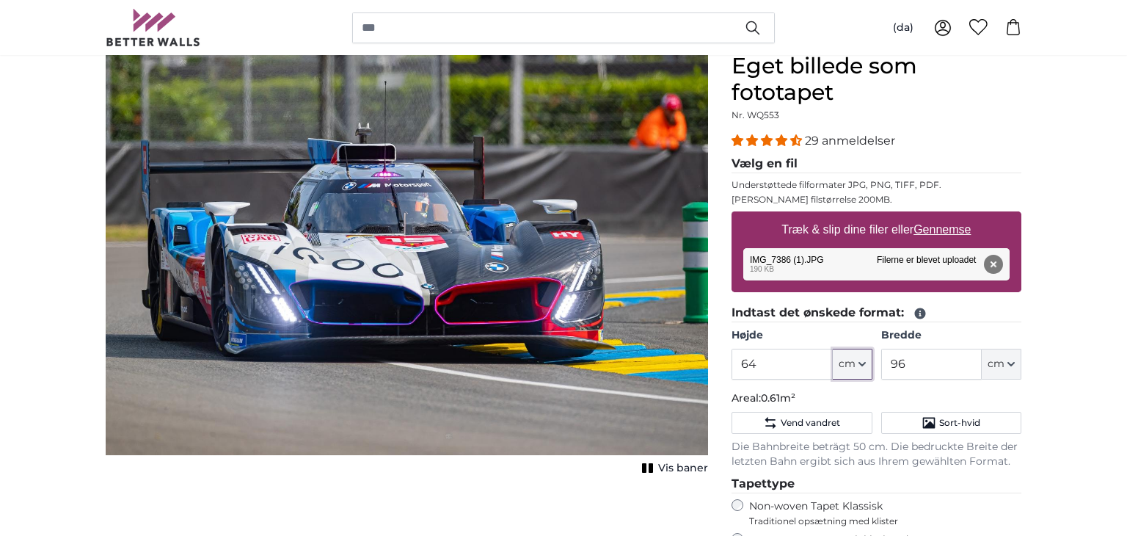 This screenshot has width=1127, height=536. What do you see at coordinates (801, 335) in the screenshot?
I see `label: Højde` at bounding box center [801, 335].